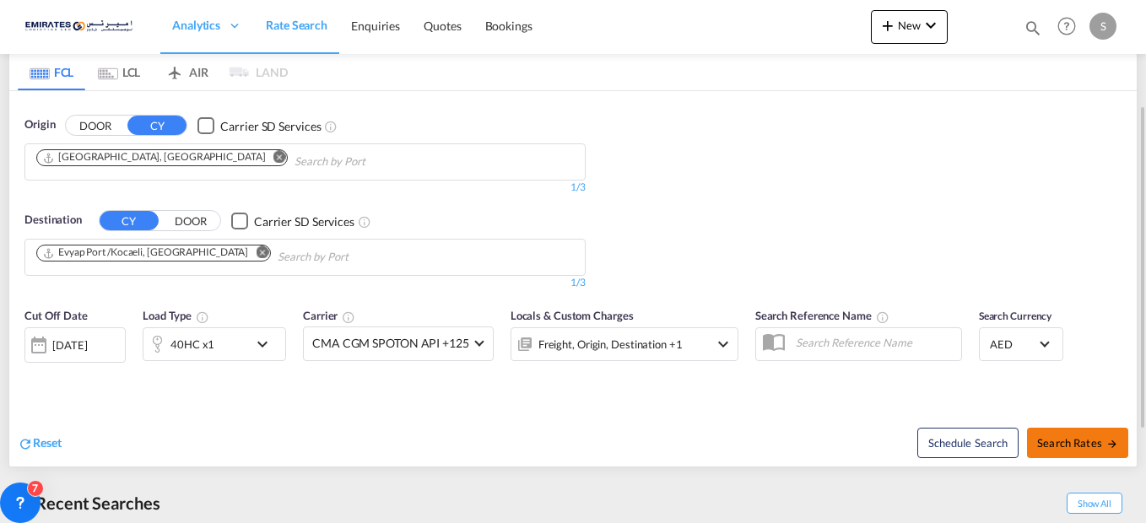 Image resolution: width=1146 pixels, height=523 pixels. What do you see at coordinates (573, 279) in the screenshot?
I see `div: OriginDOOR CY Checkbox No InkUnchecked: Search for CY (Container Yard) services for all selected ...` at bounding box center [573, 279].